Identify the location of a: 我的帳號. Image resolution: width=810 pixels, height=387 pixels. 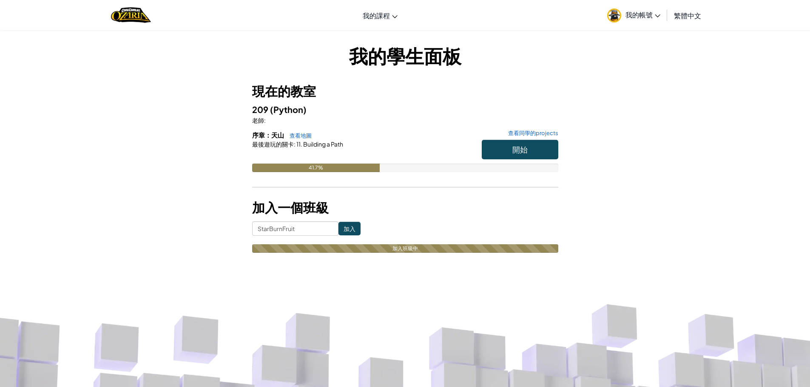
(633, 15).